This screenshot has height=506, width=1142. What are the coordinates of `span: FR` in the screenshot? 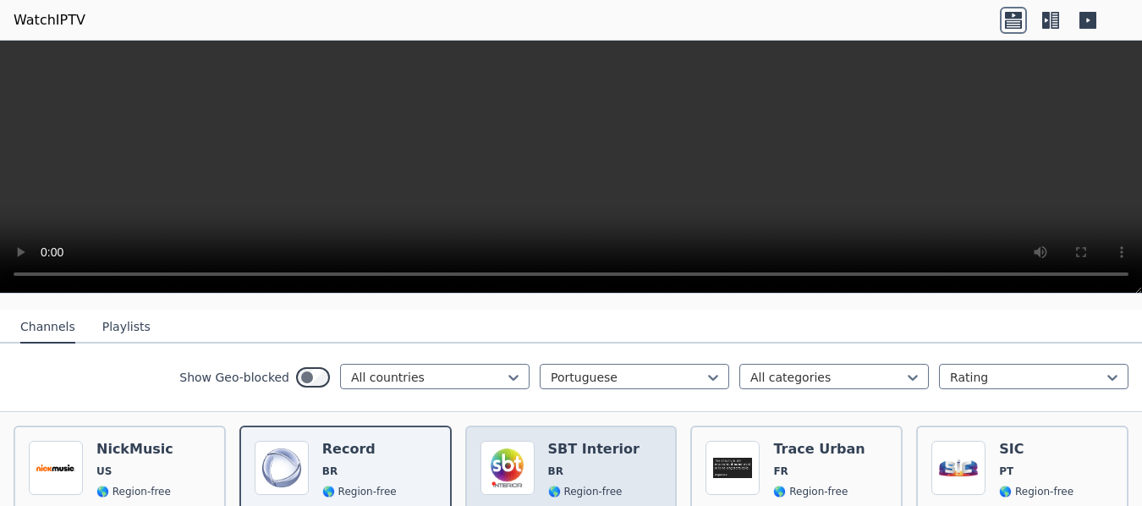 It's located at (780, 471).